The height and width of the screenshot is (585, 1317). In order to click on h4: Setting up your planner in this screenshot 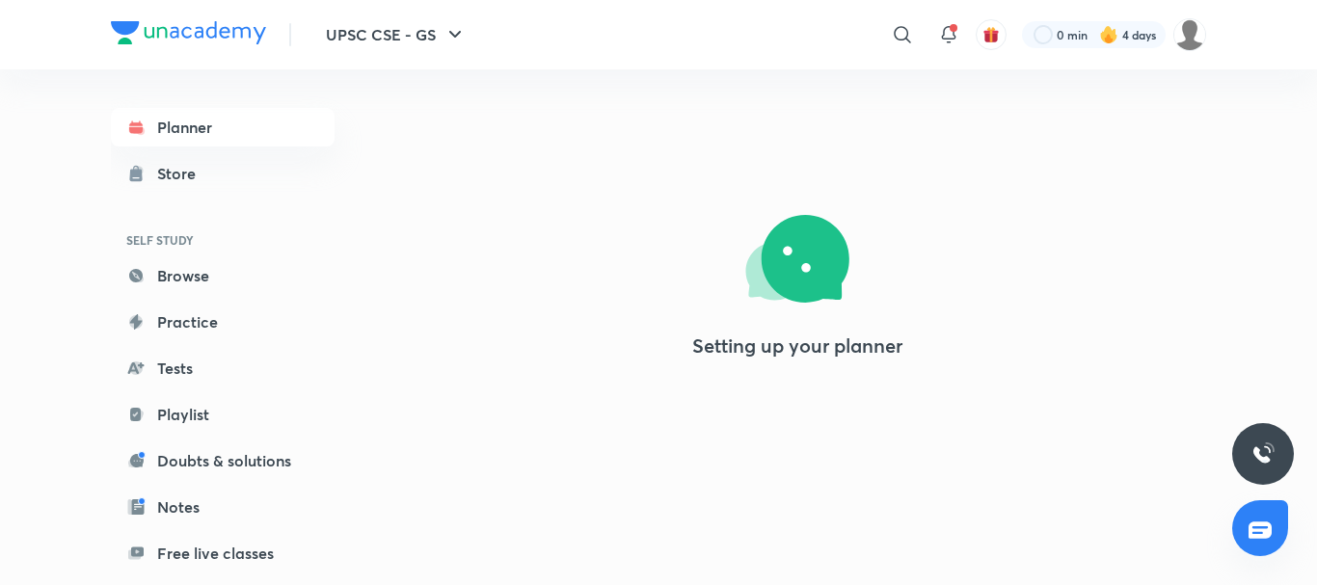, I will do `click(797, 346)`.